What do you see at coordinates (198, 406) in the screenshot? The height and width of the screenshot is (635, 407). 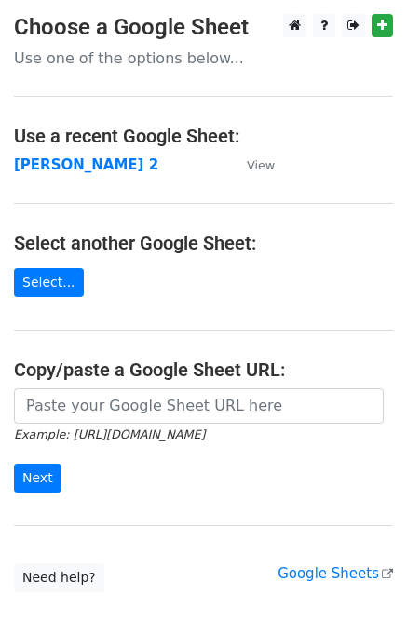 I see `input: Paste your Google Sheet URL here` at bounding box center [198, 406].